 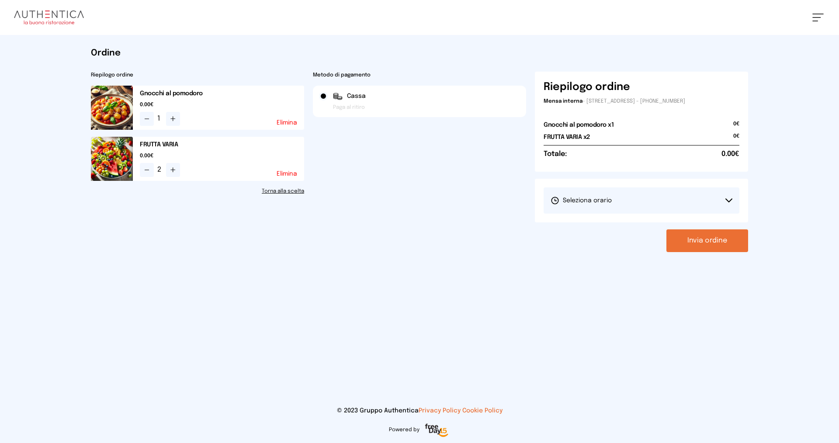 What do you see at coordinates (642, 201) in the screenshot?
I see `button: Seleziona orario` at bounding box center [642, 201].